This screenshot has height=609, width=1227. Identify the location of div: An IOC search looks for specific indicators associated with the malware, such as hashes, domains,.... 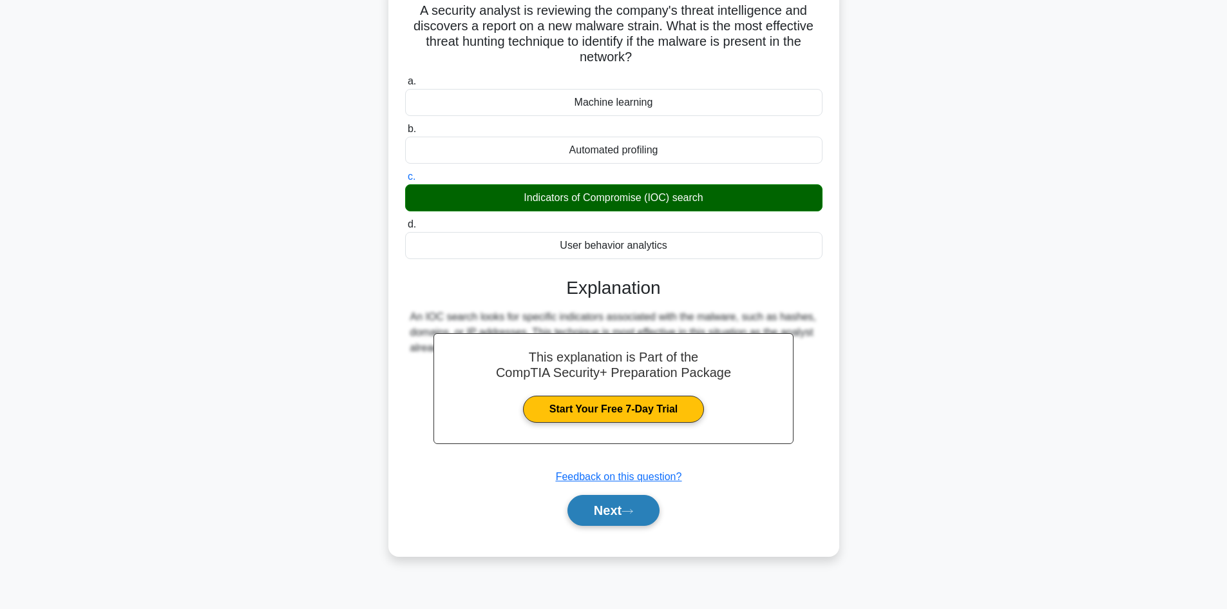
(614, 332).